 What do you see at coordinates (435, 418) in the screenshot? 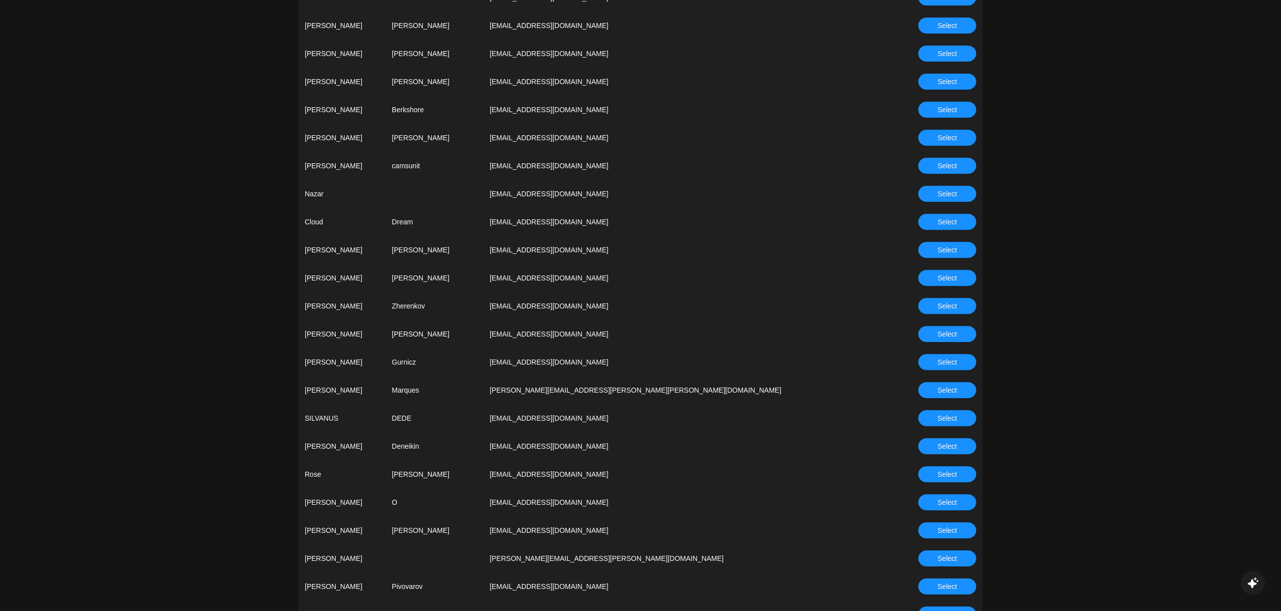
I see `td: DEDE` at bounding box center [435, 418].